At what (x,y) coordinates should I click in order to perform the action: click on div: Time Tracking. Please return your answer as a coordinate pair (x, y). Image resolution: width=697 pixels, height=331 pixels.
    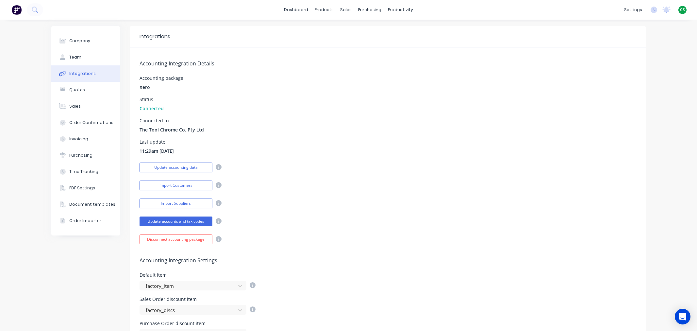
    Looking at the image, I should click on (84, 172).